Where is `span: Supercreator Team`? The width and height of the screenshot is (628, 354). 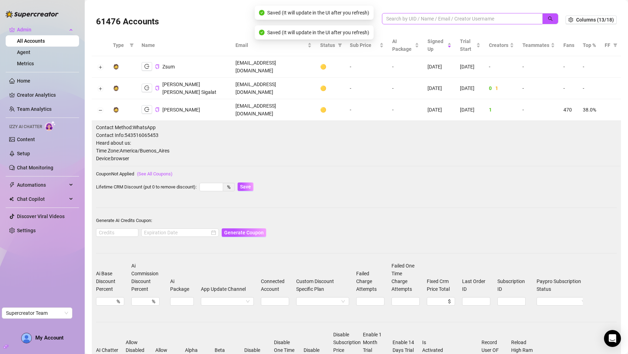 span: Supercreator Team is located at coordinates (37, 313).